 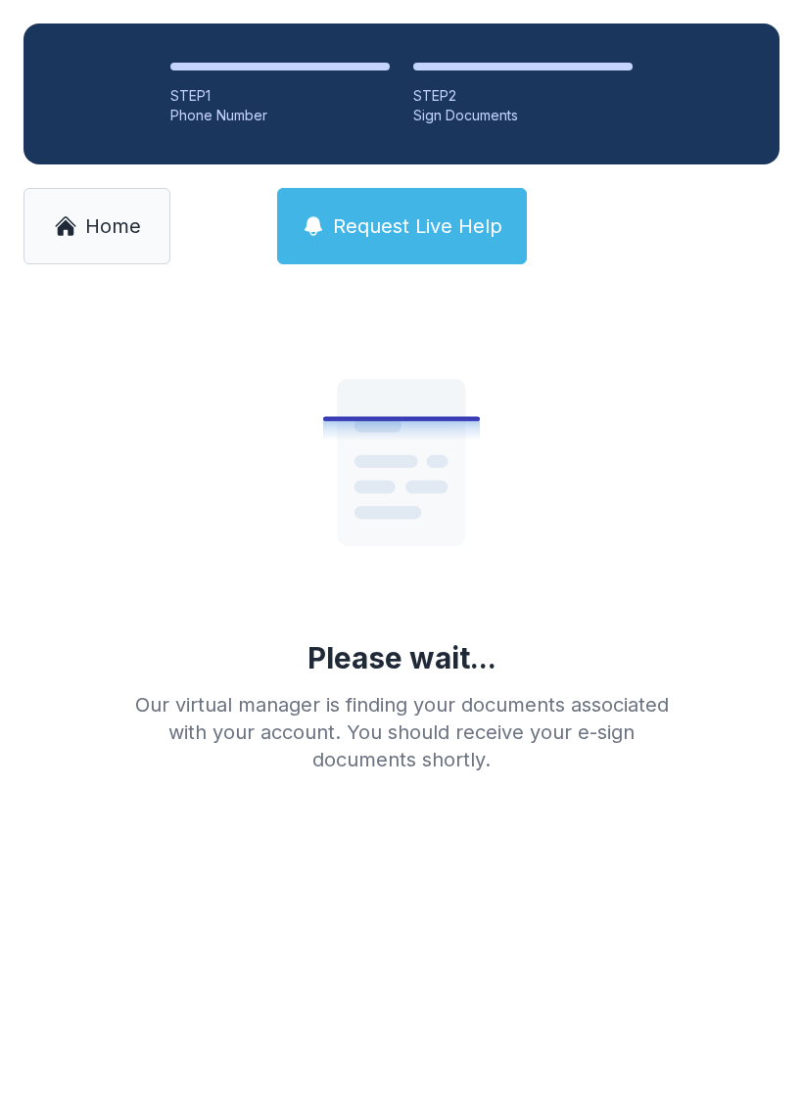 What do you see at coordinates (280, 116) in the screenshot?
I see `div: Phone Number` at bounding box center [280, 116].